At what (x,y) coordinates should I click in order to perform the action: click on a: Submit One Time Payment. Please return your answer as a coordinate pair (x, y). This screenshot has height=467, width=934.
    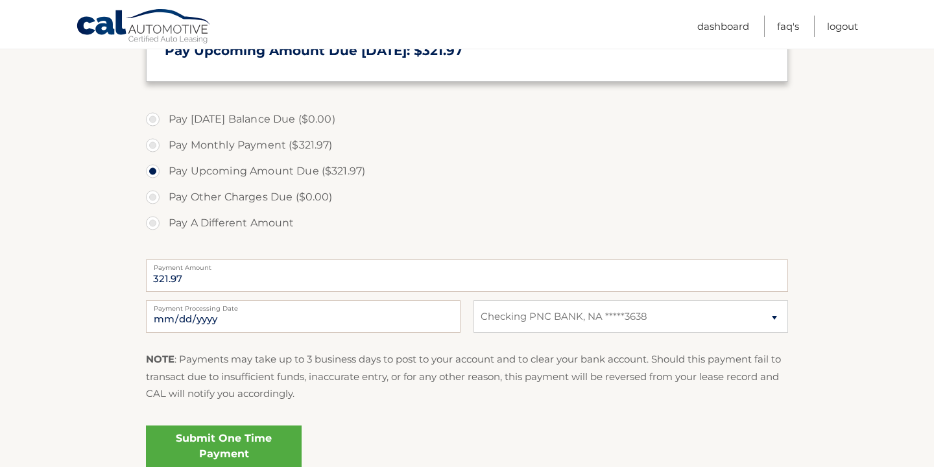
    Looking at the image, I should click on (224, 446).